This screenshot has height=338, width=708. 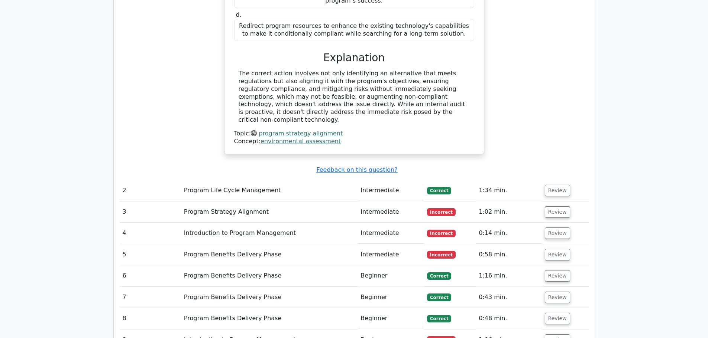 What do you see at coordinates (508, 255) in the screenshot?
I see `td: 0:58 min.` at bounding box center [508, 255].